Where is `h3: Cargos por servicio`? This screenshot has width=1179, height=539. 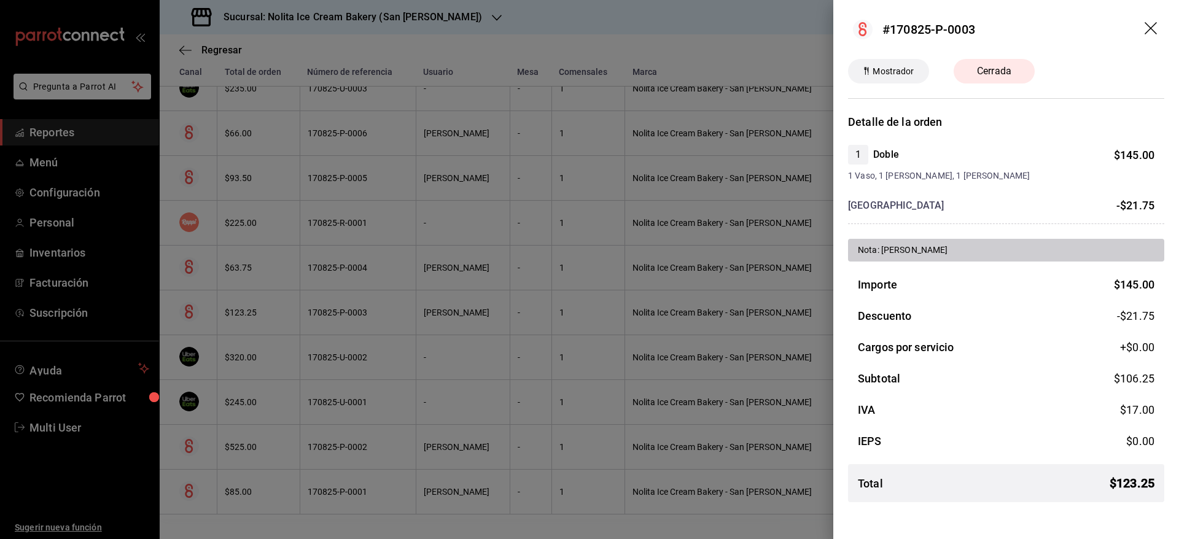
h3: Cargos por servicio is located at coordinates (906, 347).